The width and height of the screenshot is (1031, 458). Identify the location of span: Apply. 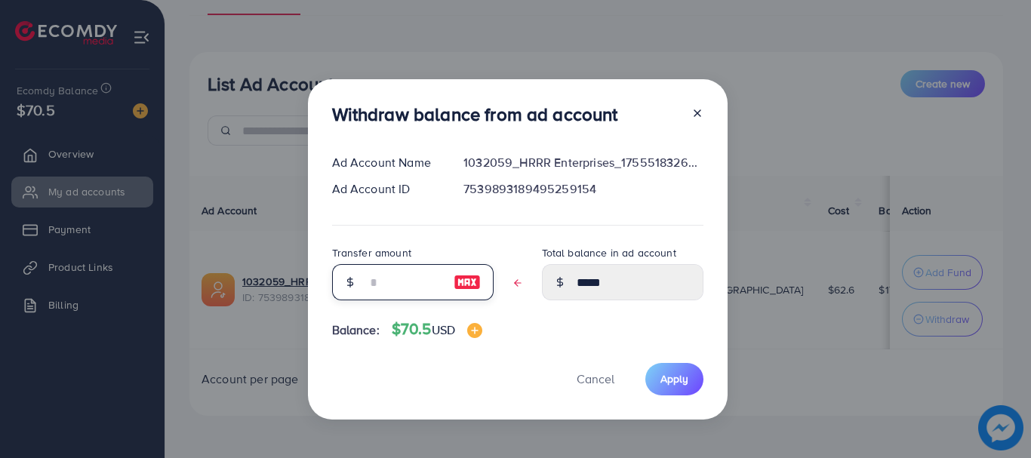
(674, 379).